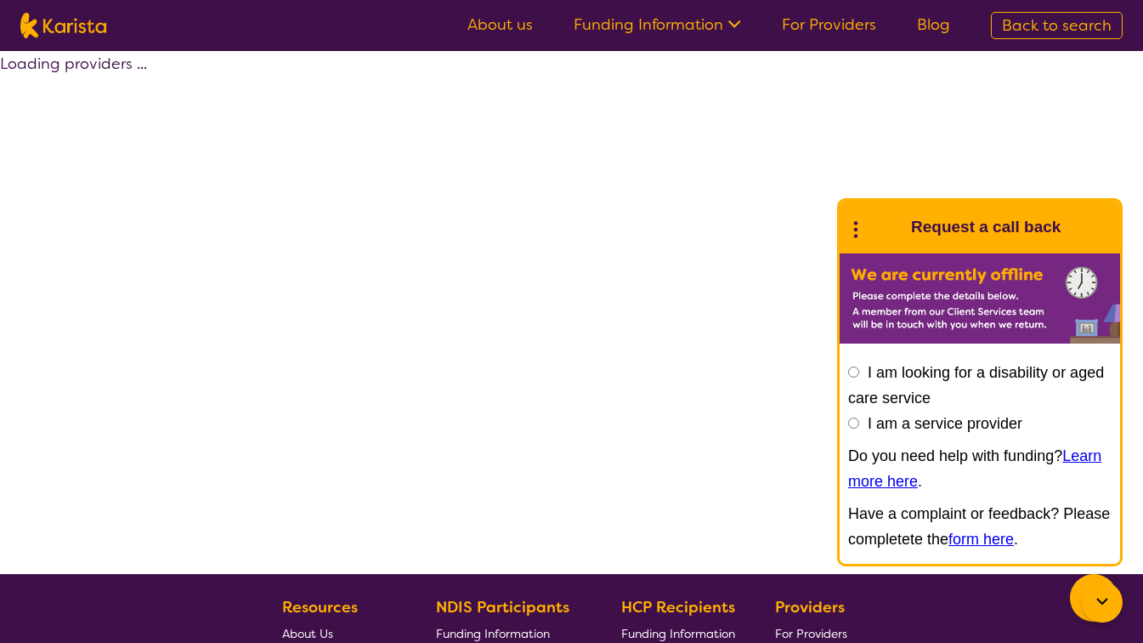  Describe the element at coordinates (63, 25) in the screenshot. I see `img: Karista logo` at that location.